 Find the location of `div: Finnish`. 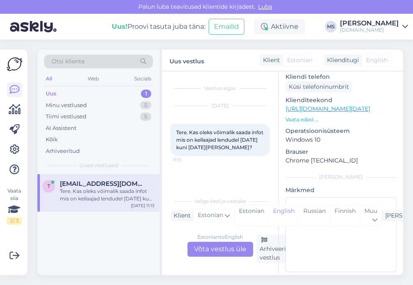

div: Finnish is located at coordinates (345, 215).